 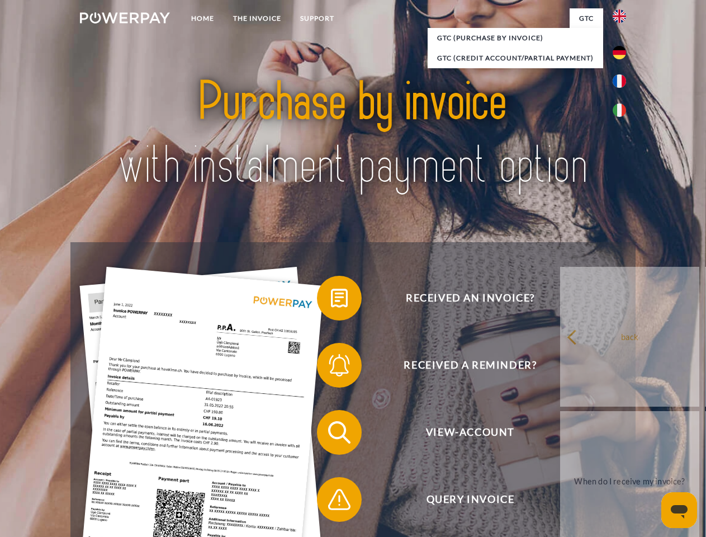 What do you see at coordinates (463, 365) in the screenshot?
I see `a: Received a reminder?` at bounding box center [463, 365].